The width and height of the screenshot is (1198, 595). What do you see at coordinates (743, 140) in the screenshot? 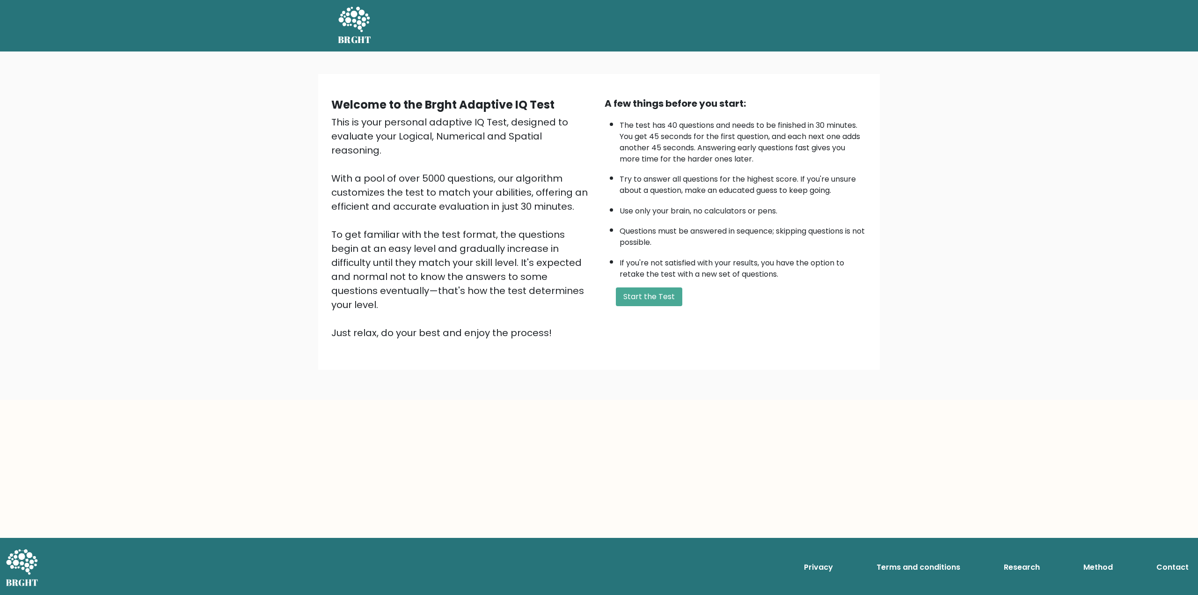
I see `li: The test has 40 questions and needs to be finished in 30 minutes. You get 45 seconds for the firs...` at bounding box center [743, 140].